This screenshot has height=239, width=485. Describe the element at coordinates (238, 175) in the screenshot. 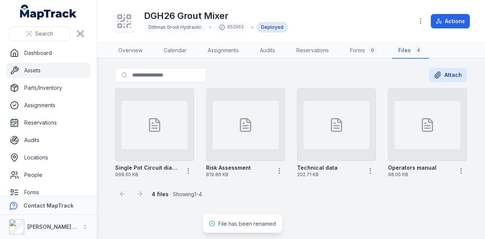

I see `span: 819.86 KB` at that location.